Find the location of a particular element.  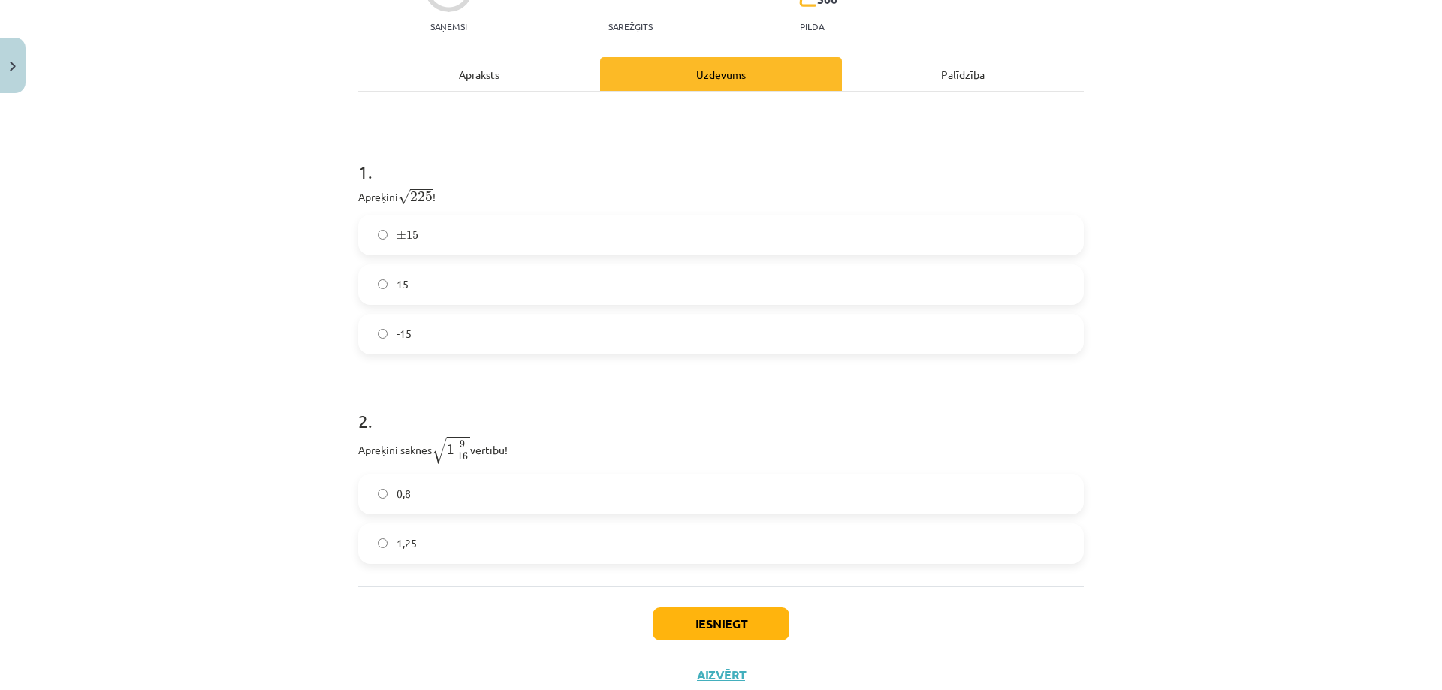

p: Saņemsi is located at coordinates (448, 26).